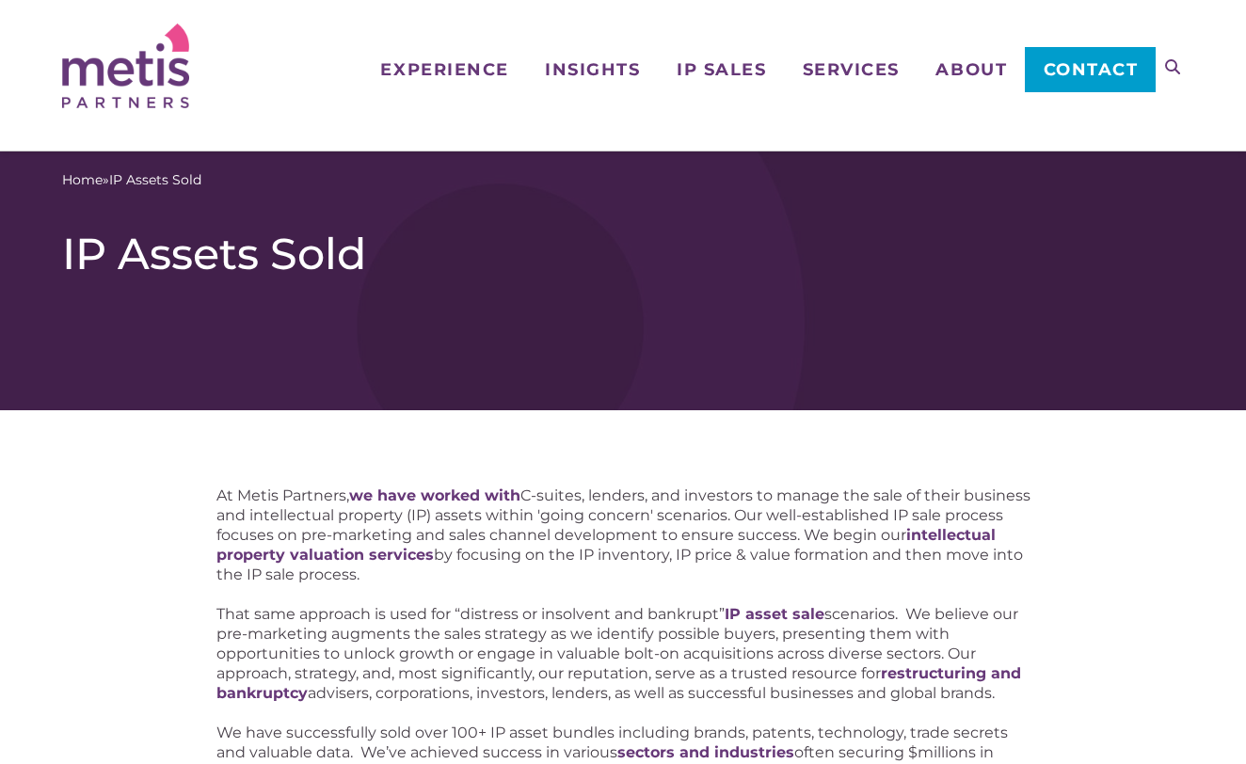 Image resolution: width=1246 pixels, height=764 pixels. Describe the element at coordinates (971, 70) in the screenshot. I see `span: About` at that location.